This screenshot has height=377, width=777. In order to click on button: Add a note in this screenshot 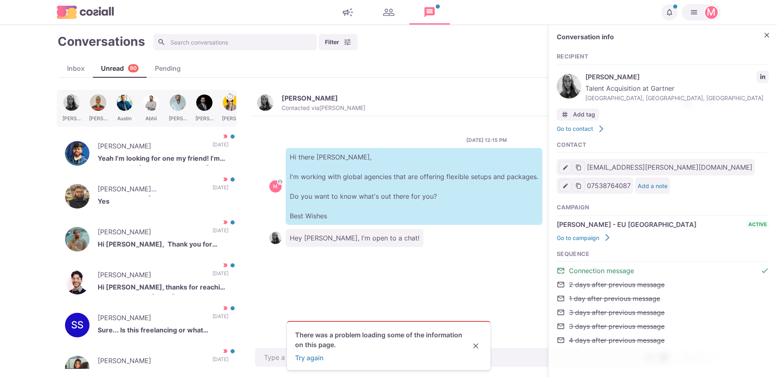, I will do `click(653, 186)`.